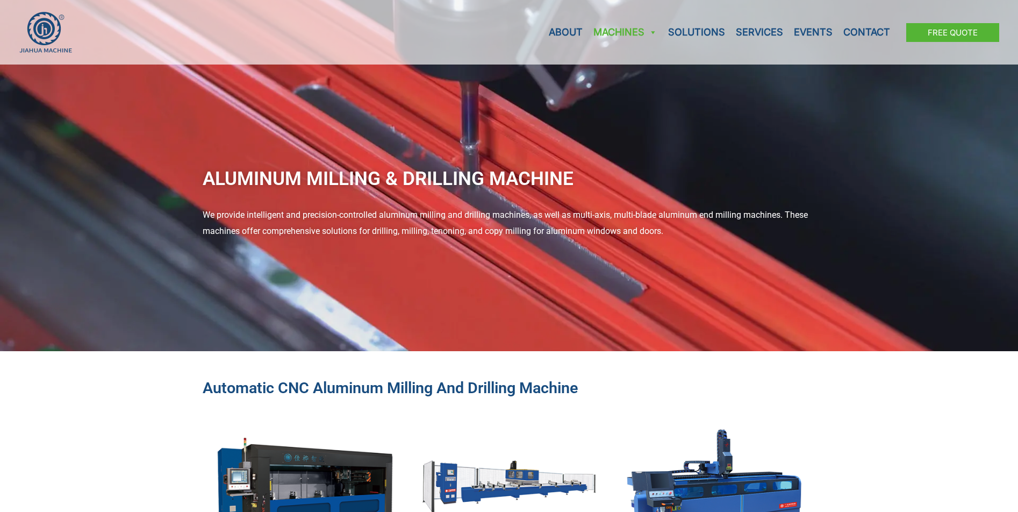  What do you see at coordinates (509, 388) in the screenshot?
I see `h2: Automatic CNC Aluminum Milling and Drilling Machine` at bounding box center [509, 388].